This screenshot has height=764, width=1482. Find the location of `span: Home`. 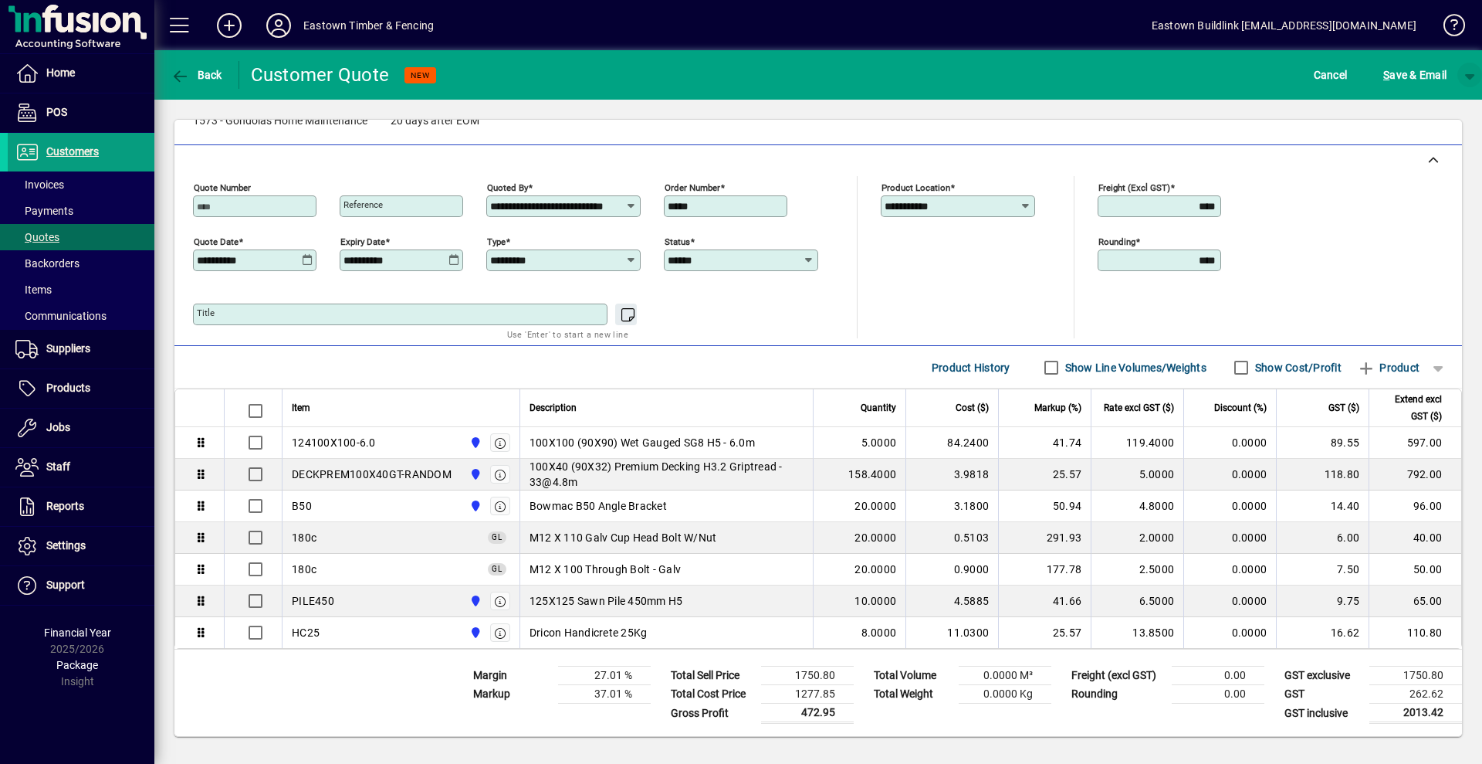

span: Home is located at coordinates (60, 73).